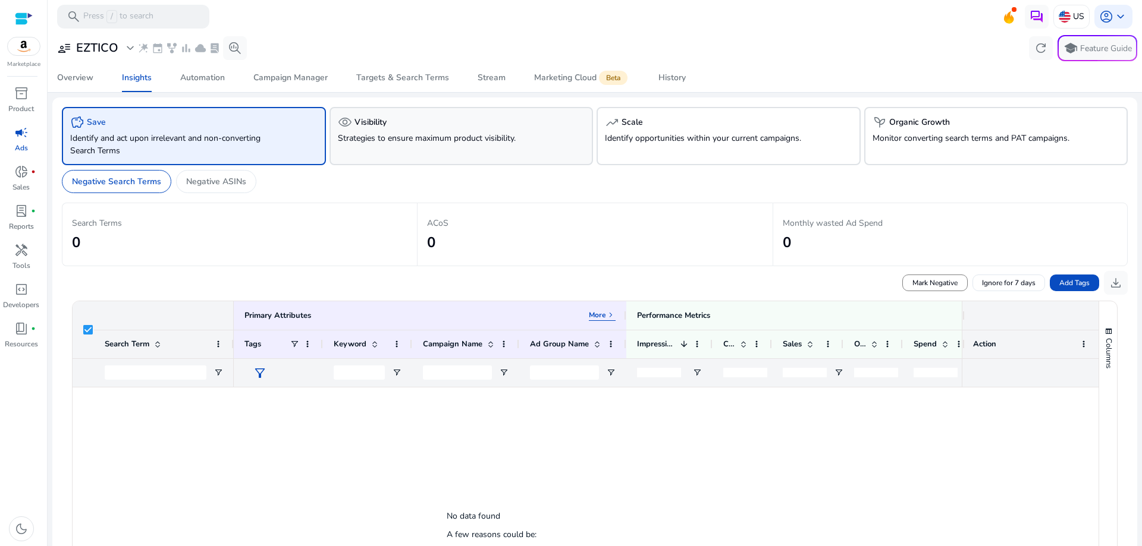  What do you see at coordinates (1106, 17) in the screenshot?
I see `span: account_circle` at bounding box center [1106, 17].